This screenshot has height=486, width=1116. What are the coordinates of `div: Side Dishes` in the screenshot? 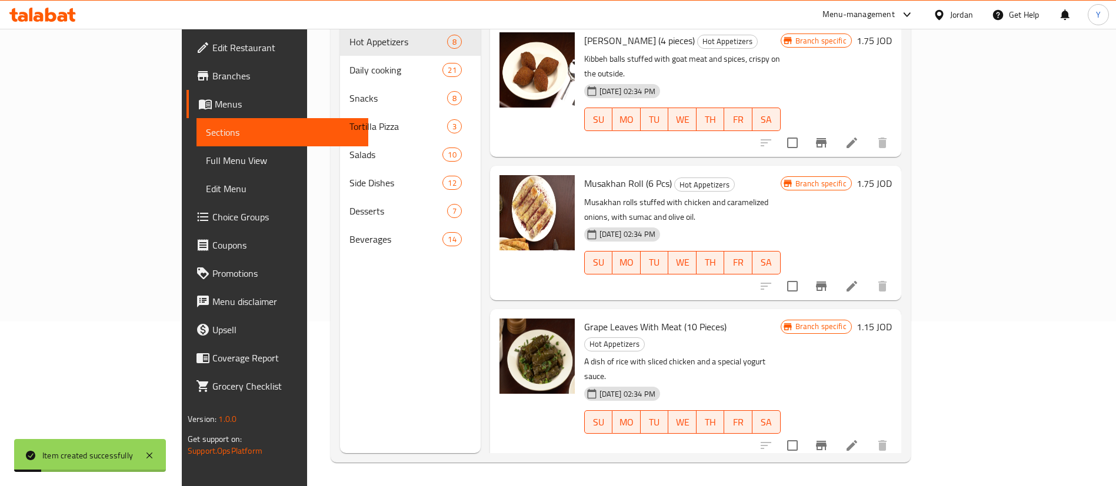 It's located at (396, 183).